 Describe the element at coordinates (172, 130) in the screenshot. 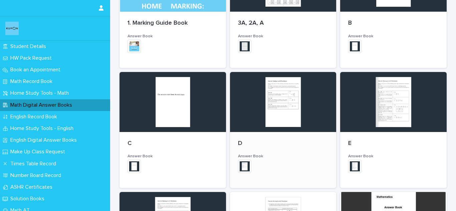

I see `a: CAnswer Book` at that location.